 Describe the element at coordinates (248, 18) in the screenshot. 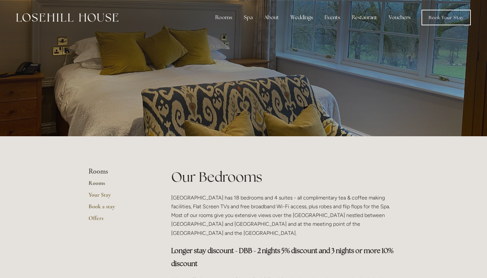

I see `div: Spa` at that location.